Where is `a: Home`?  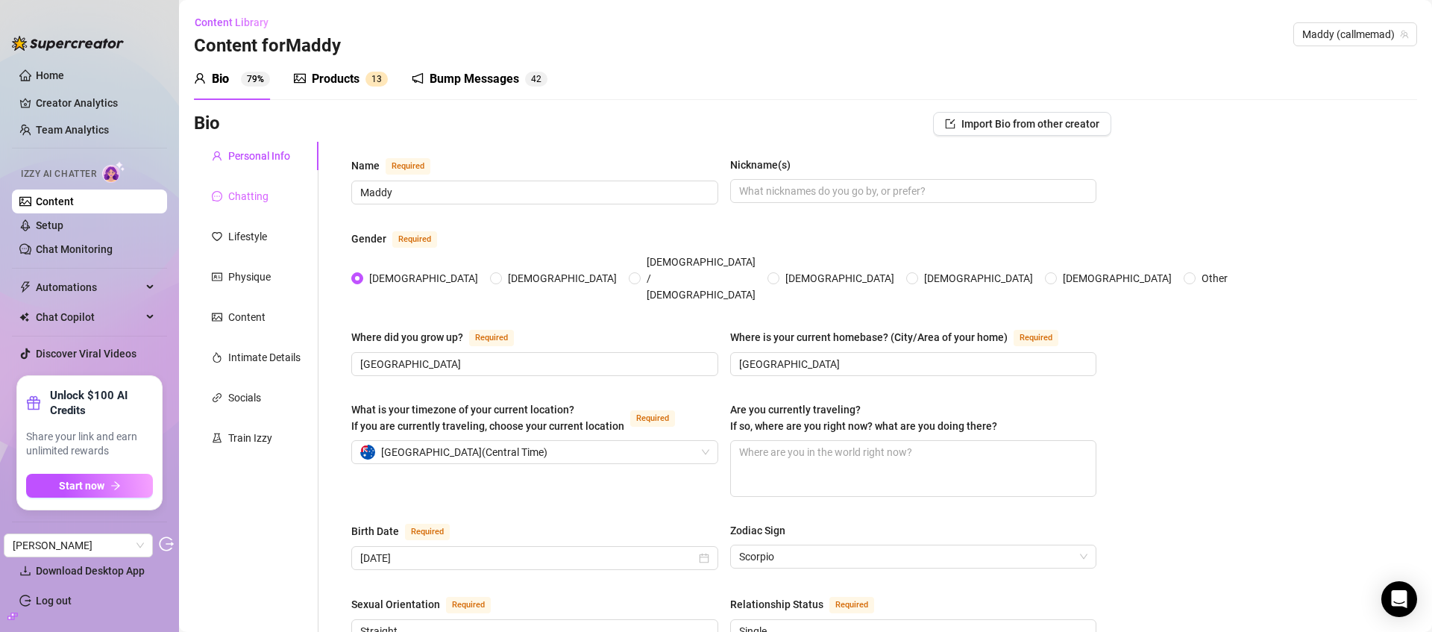
a: Home is located at coordinates (50, 75).